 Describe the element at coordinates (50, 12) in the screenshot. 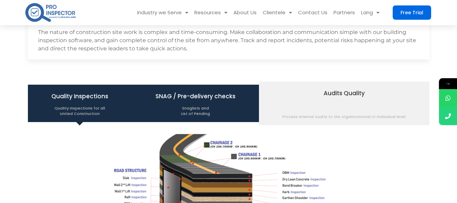

I see `img: pro-inspector-logo` at that location.